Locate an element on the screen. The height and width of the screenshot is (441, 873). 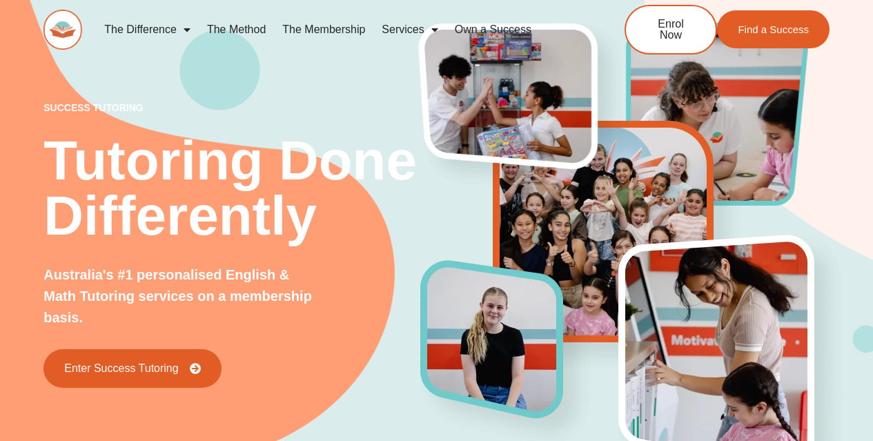
a: Enrol Now is located at coordinates (671, 30).